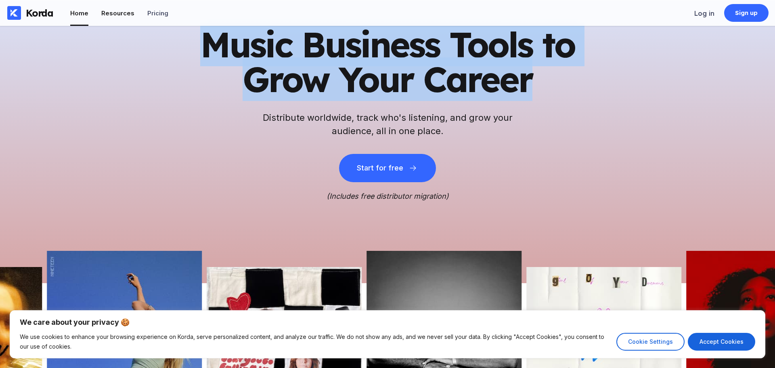 The height and width of the screenshot is (368, 775). I want to click on button: Start for free, so click(387, 168).